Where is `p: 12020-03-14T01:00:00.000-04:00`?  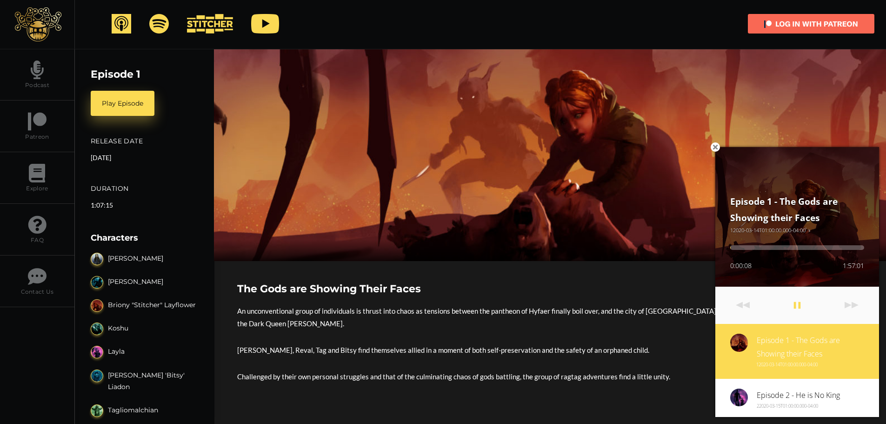 p: 12020-03-14T01:00:00.000-04:00 is located at coordinates (810, 364).